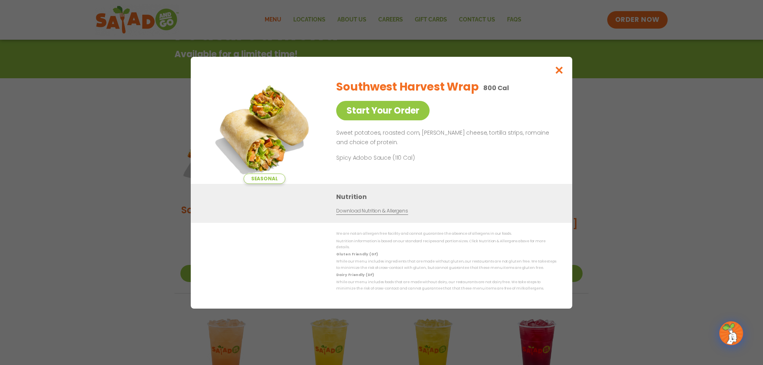 This screenshot has width=763, height=365. I want to click on p: While our menu includes foods that are made without dairy, our restaurants are not dairy free. We..., so click(446, 285).